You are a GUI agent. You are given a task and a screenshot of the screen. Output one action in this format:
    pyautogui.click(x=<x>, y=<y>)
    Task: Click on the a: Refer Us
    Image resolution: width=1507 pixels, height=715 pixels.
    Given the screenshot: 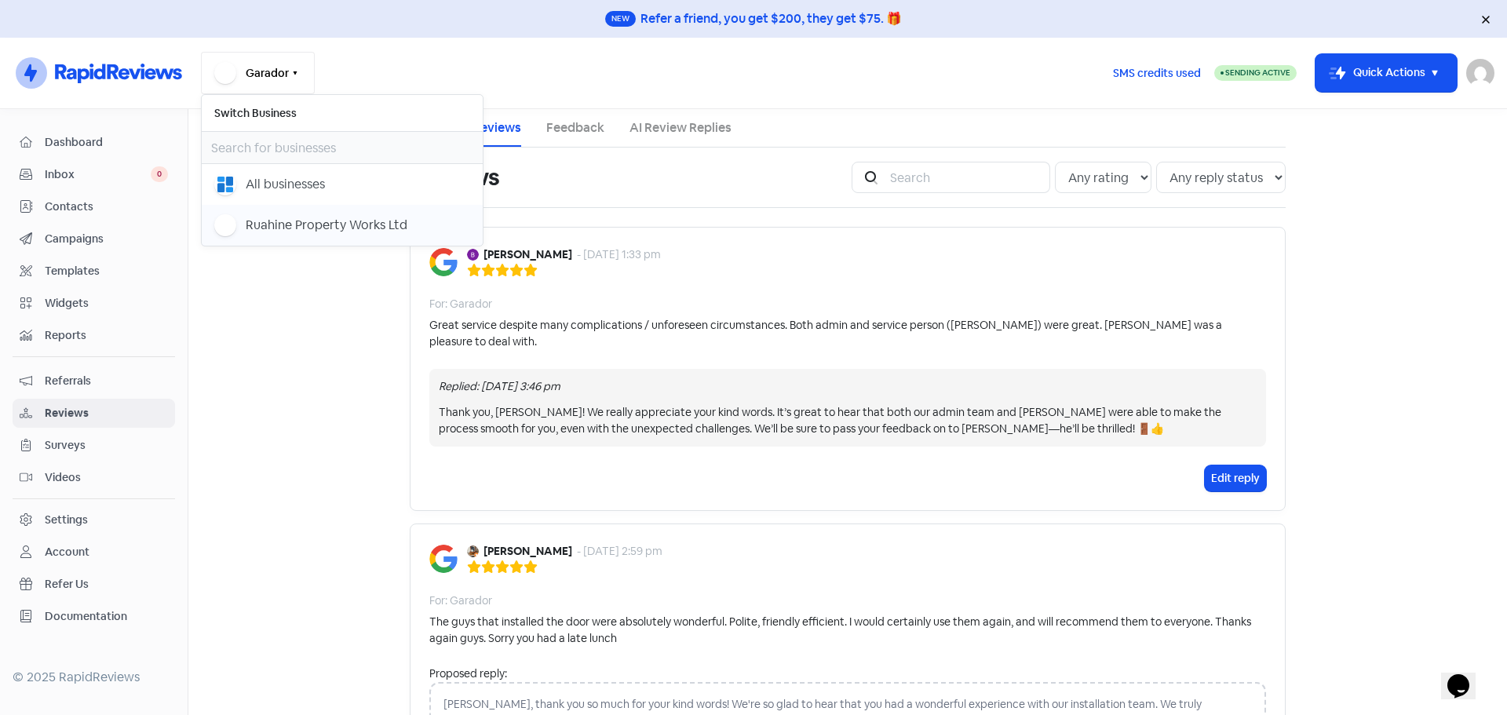 What is the action you would take?
    pyautogui.click(x=93, y=584)
    